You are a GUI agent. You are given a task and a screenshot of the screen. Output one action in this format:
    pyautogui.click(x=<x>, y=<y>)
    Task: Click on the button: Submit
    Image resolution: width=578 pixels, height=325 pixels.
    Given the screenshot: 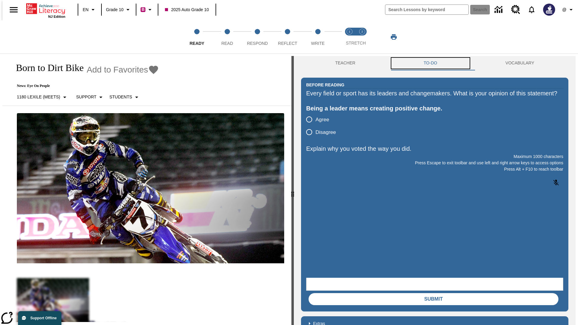 What is the action you would take?
    pyautogui.click(x=434, y=299)
    